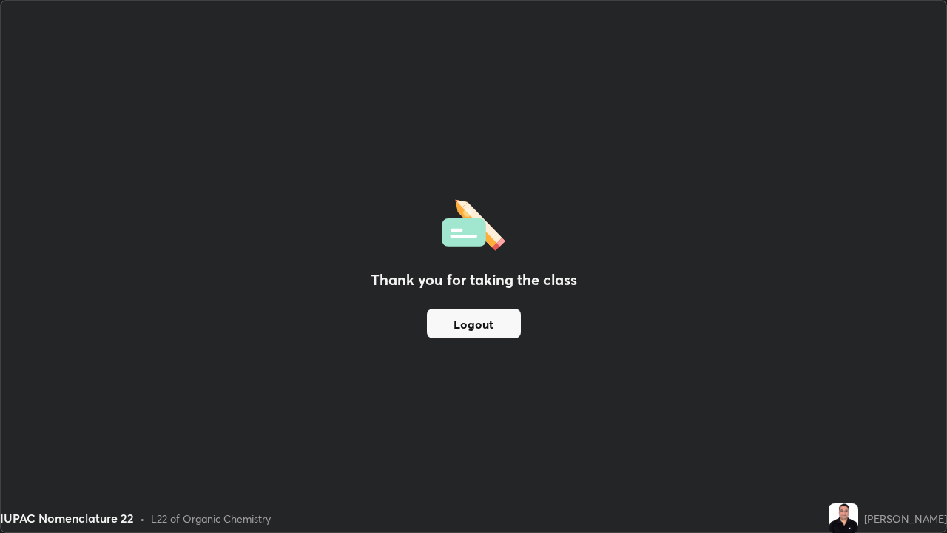  I want to click on img: 215bafacb3b8478da4d7c369939e23a8.jpg, so click(843, 518).